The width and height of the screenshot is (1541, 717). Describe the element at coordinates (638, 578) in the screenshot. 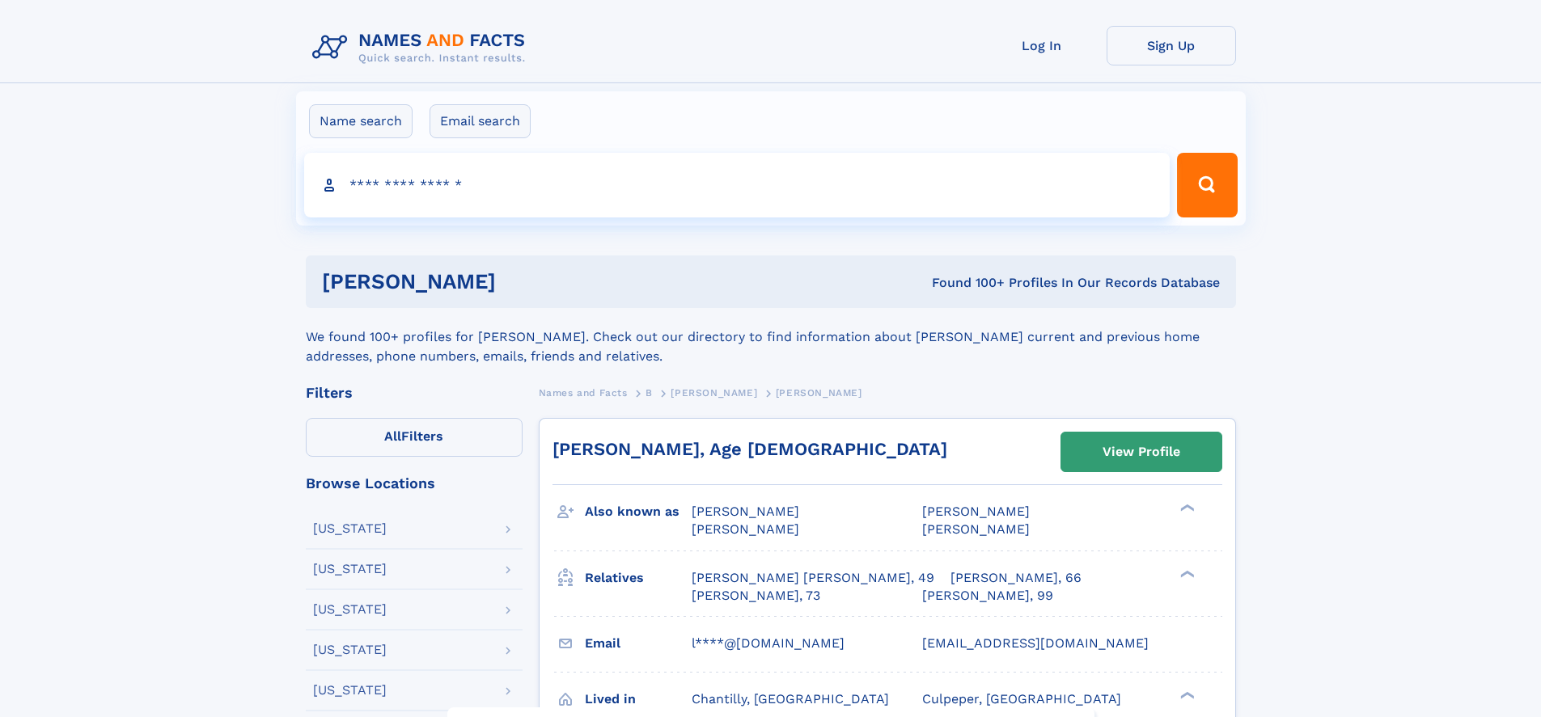

I see `h3: Relatives` at that location.